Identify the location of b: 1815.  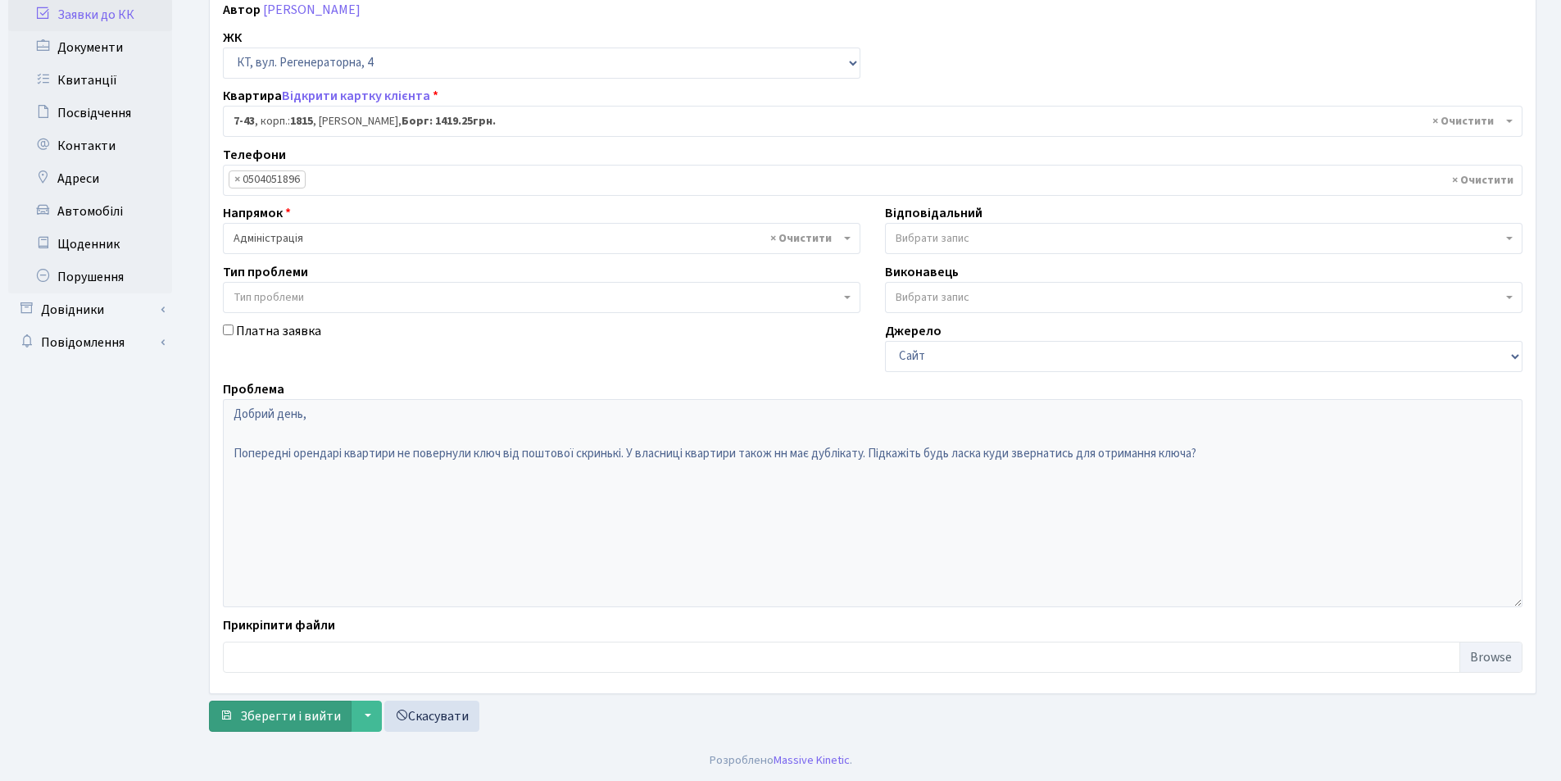
(302, 121).